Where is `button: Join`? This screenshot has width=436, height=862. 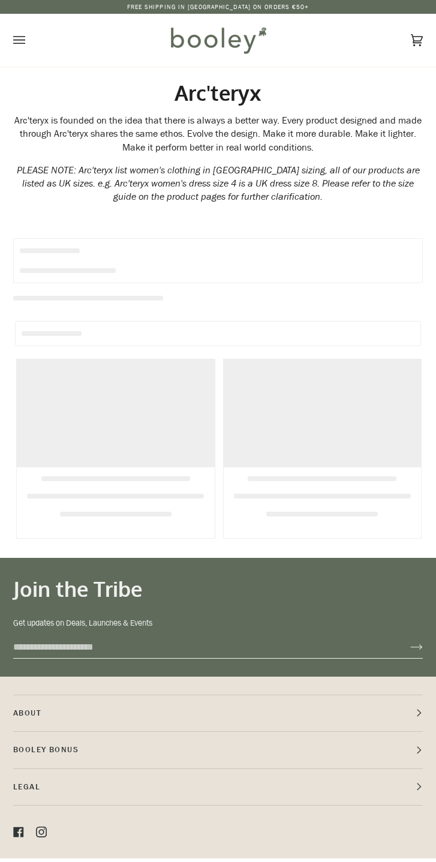 button: Join is located at coordinates (407, 647).